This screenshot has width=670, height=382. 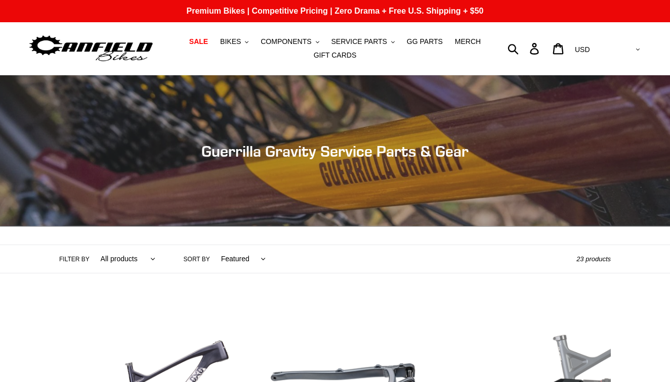 I want to click on span: SALE, so click(x=198, y=41).